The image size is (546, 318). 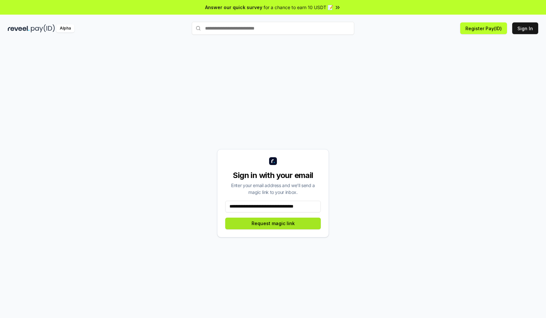 I want to click on div: Sign in with your email, so click(x=273, y=176).